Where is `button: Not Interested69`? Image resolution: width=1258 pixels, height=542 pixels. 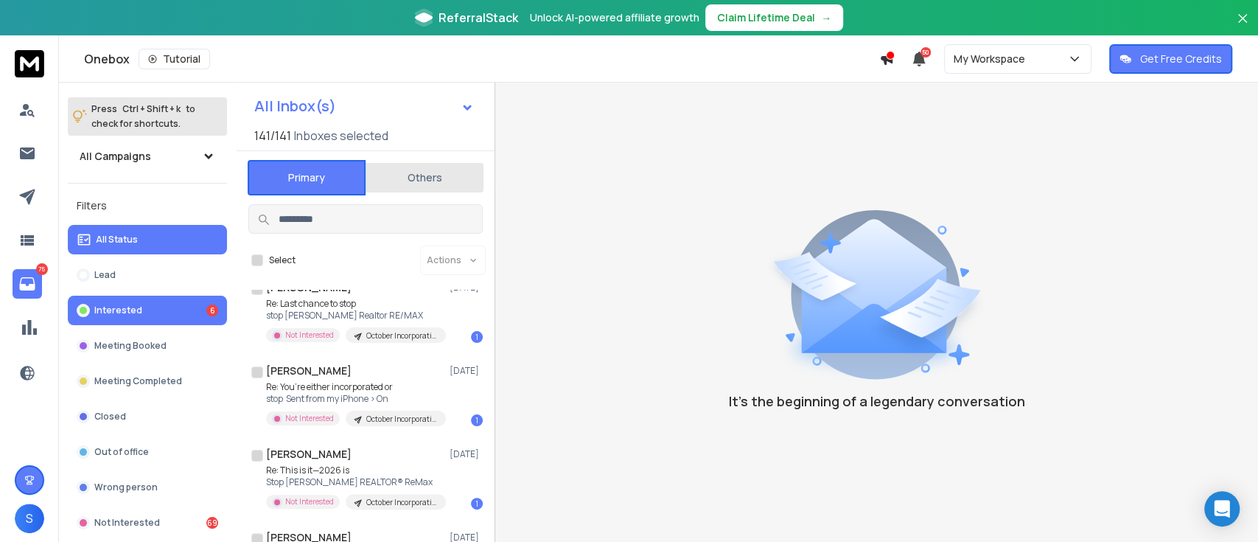
button: Not Interested69 is located at coordinates (147, 523).